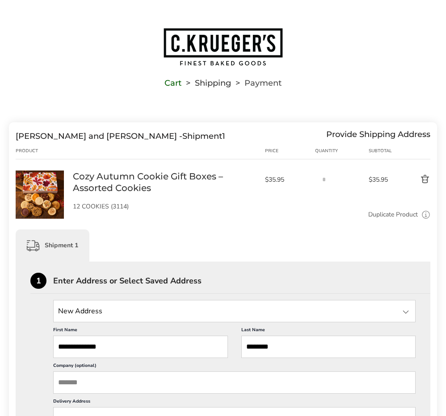 This screenshot has height=416, width=446. What do you see at coordinates (324, 180) in the screenshot?
I see `input: Quantity input` at bounding box center [324, 180].